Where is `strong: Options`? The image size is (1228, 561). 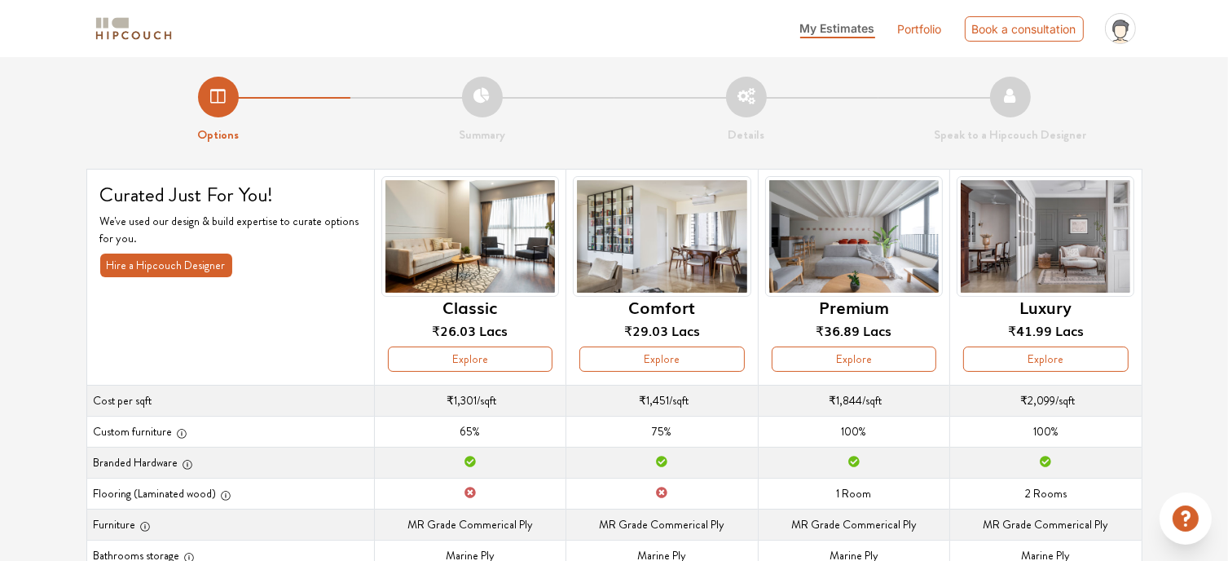
strong: Options is located at coordinates (218, 134).